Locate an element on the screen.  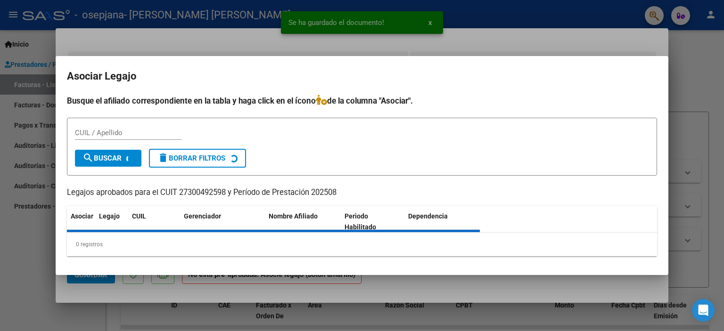
mat-icon: search is located at coordinates (88, 158).